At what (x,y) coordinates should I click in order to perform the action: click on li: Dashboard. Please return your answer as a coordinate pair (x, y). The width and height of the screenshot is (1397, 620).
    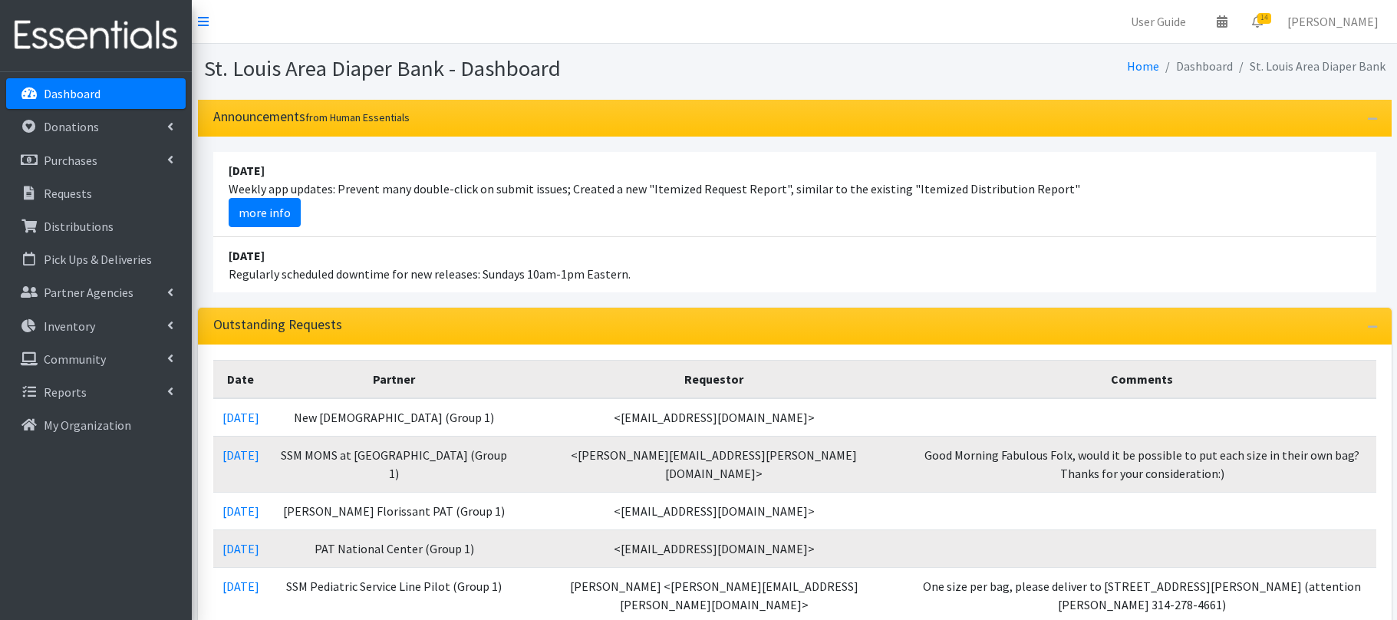
    Looking at the image, I should click on (1196, 66).